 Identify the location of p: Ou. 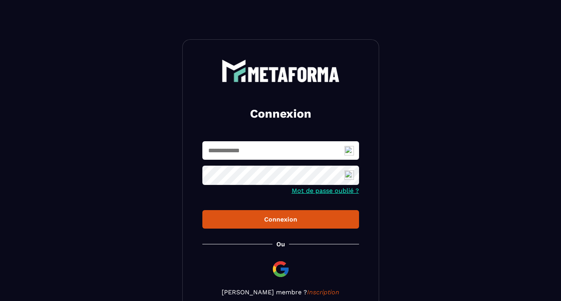
(281, 244).